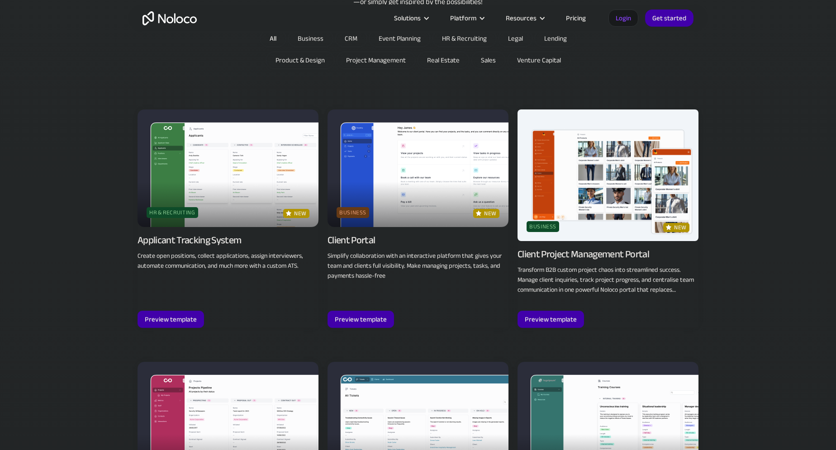 The image size is (836, 450). Describe the element at coordinates (351, 240) in the screenshot. I see `div: Client Portal` at that location.